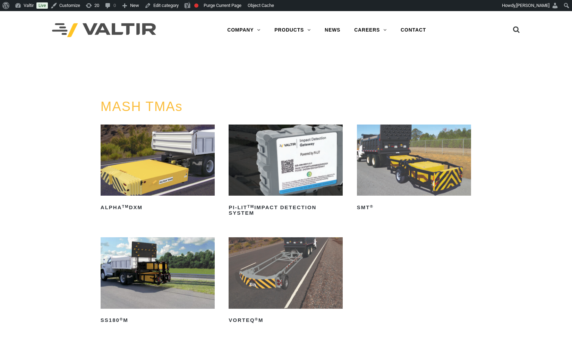  Describe the element at coordinates (332, 30) in the screenshot. I see `a: NEWS` at that location.